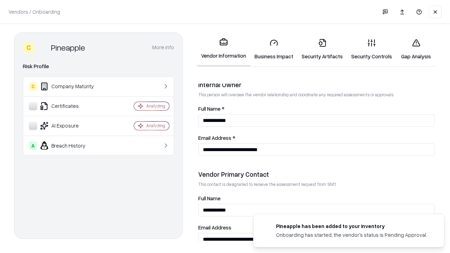 The width and height of the screenshot is (450, 253). I want to click on div: Risk Profile, so click(99, 66).